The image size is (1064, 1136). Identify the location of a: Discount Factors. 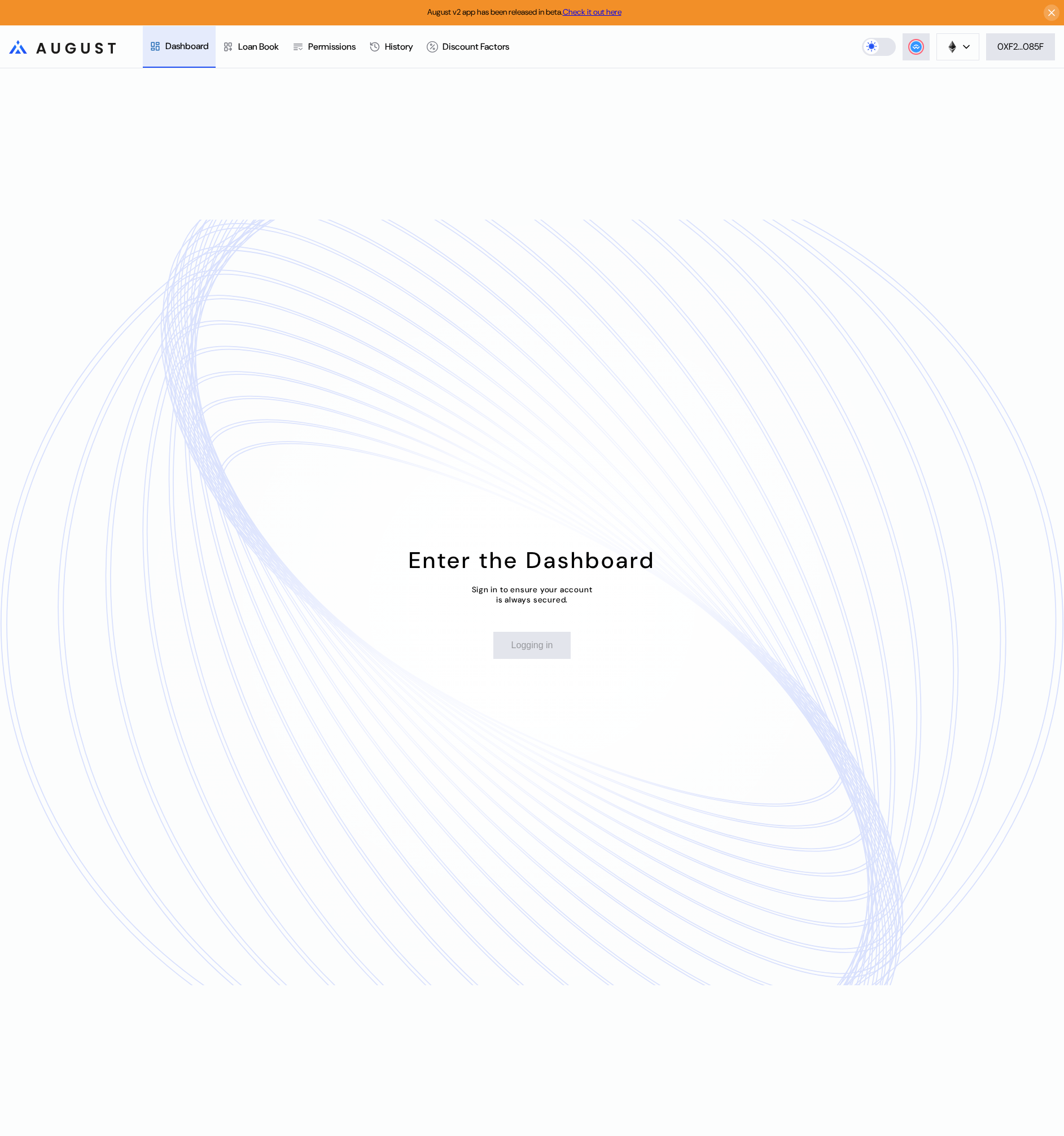
(468, 47).